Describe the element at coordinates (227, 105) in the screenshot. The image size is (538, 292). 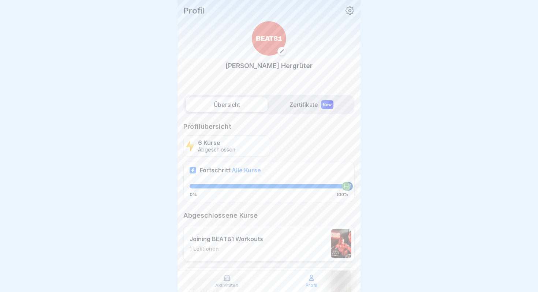
I see `label: Übersicht` at that location.